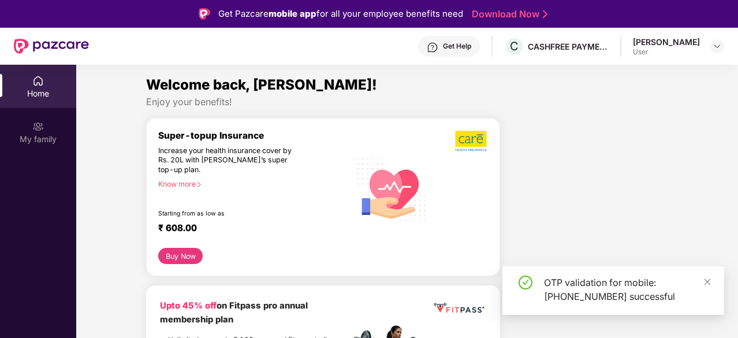  I want to click on b: on Fitpass pro annual membership plan, so click(234, 312).